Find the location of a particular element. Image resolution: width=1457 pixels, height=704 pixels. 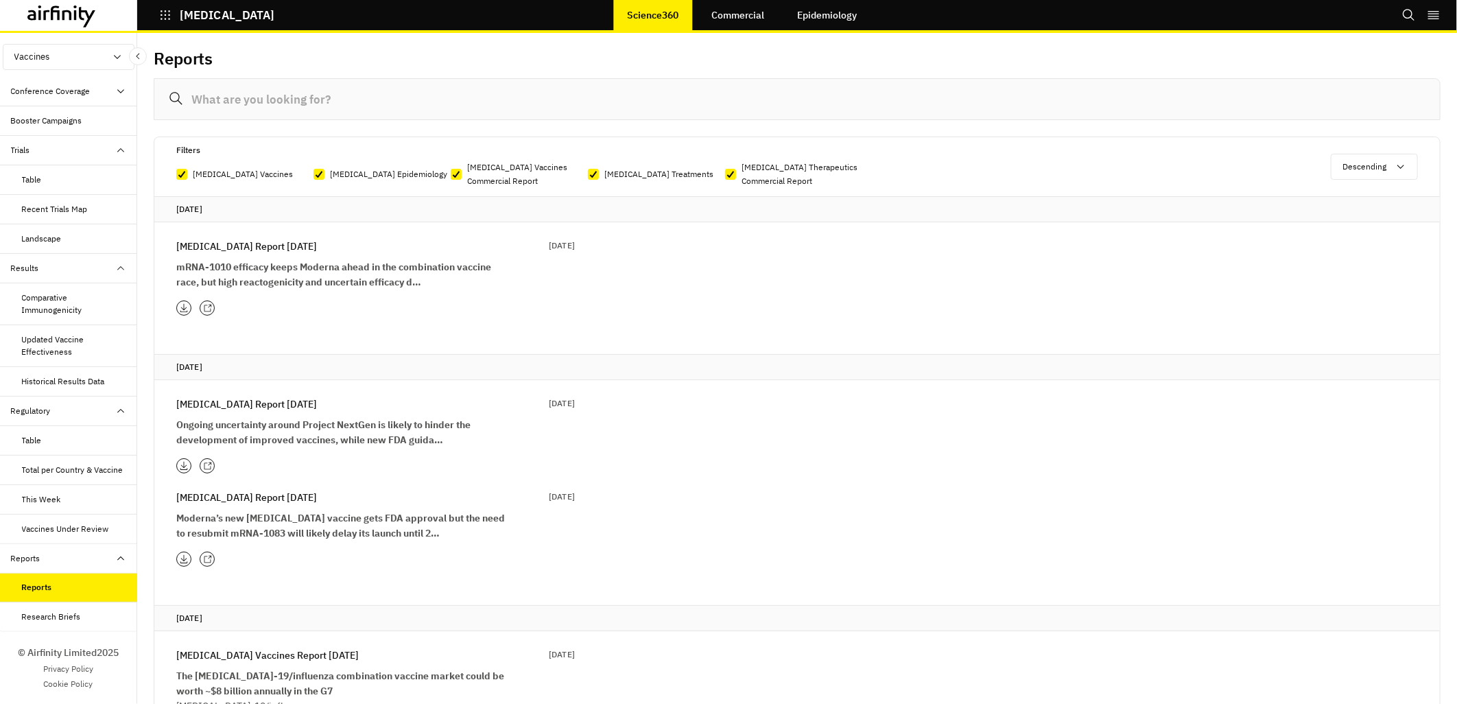

div: Historical Results Data is located at coordinates (63, 381).